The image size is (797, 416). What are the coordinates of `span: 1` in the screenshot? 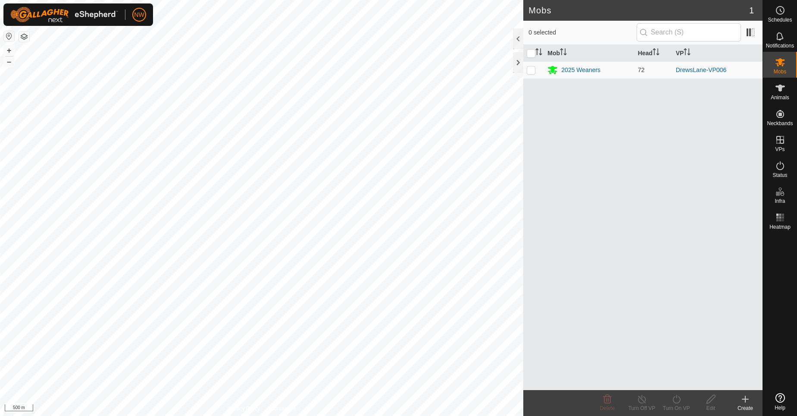 It's located at (752, 10).